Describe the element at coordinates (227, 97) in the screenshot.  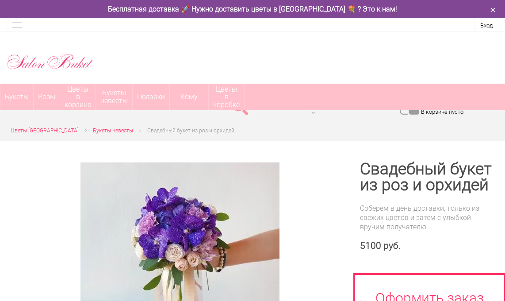
I see `a: Цветы в коробке` at that location.